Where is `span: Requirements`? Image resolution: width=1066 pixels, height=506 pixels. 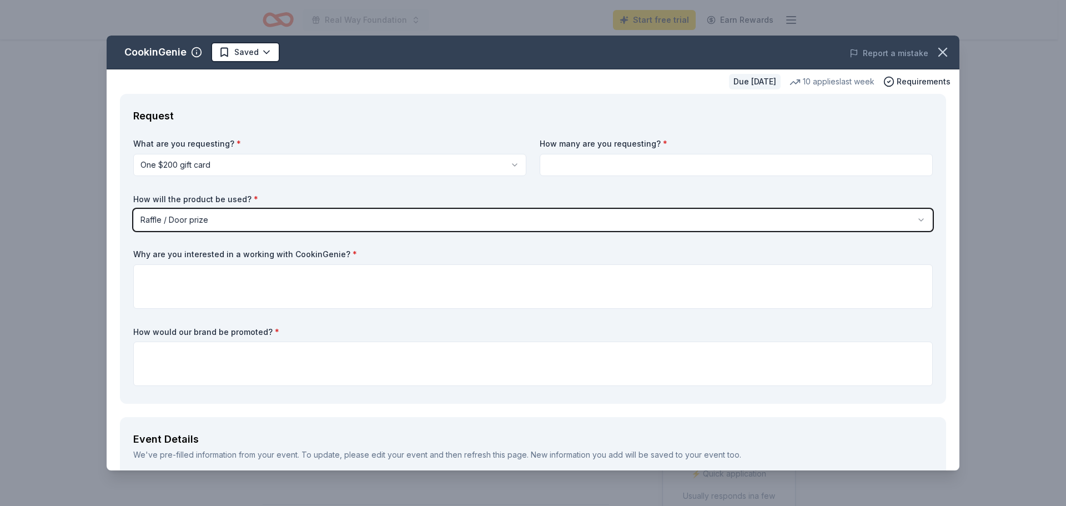 span: Requirements is located at coordinates (923, 82).